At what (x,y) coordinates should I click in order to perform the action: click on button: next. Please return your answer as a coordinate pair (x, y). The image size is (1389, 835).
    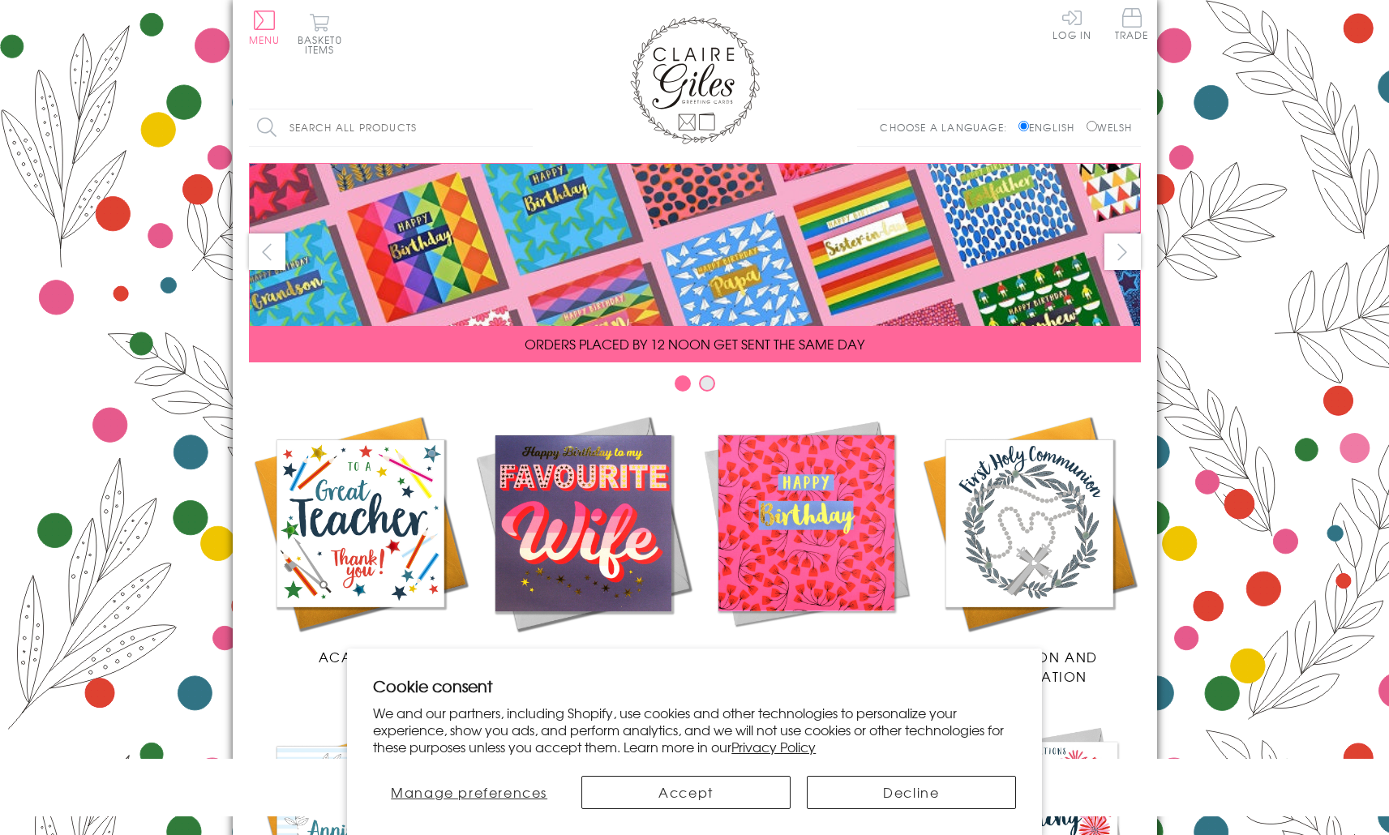
    Looking at the image, I should click on (1122, 251).